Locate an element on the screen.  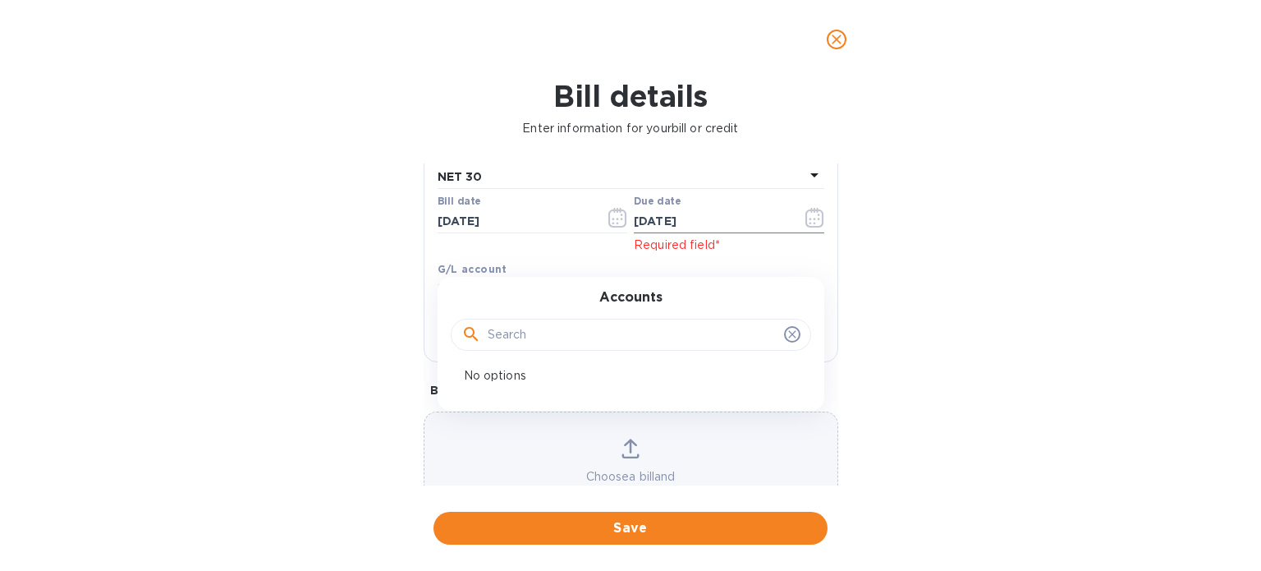
b: NET 30 is located at coordinates (460, 177).